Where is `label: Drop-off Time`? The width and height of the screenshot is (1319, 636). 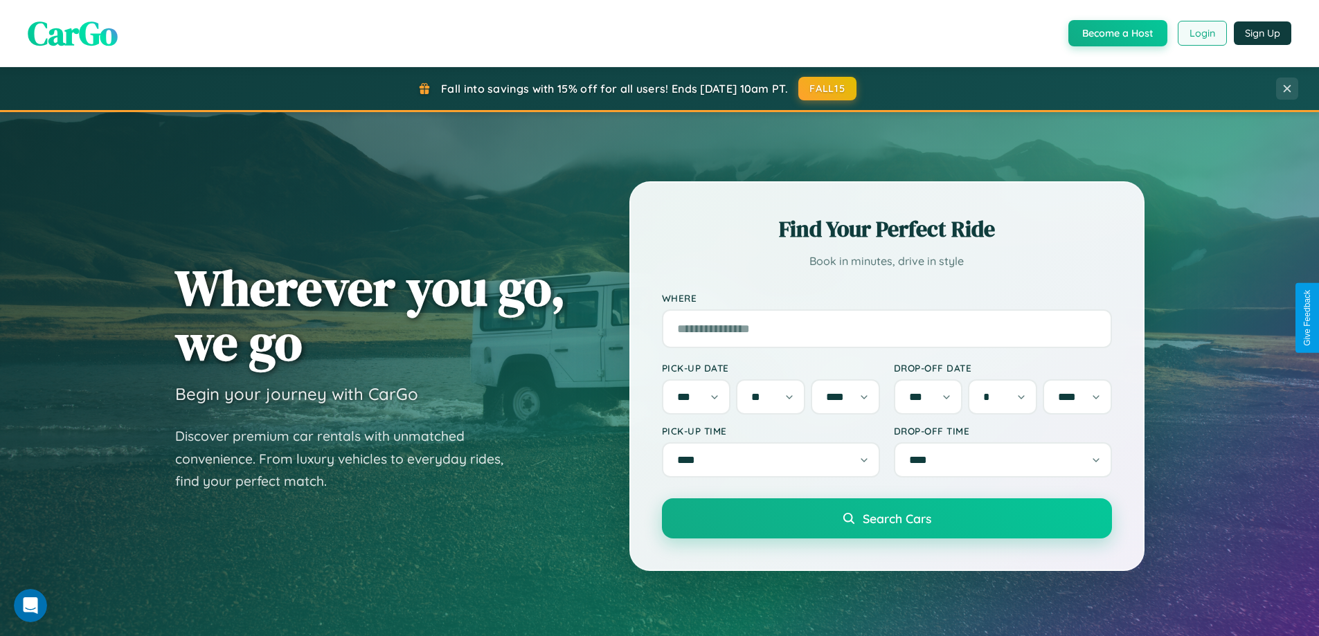
label: Drop-off Time is located at coordinates (1002, 431).